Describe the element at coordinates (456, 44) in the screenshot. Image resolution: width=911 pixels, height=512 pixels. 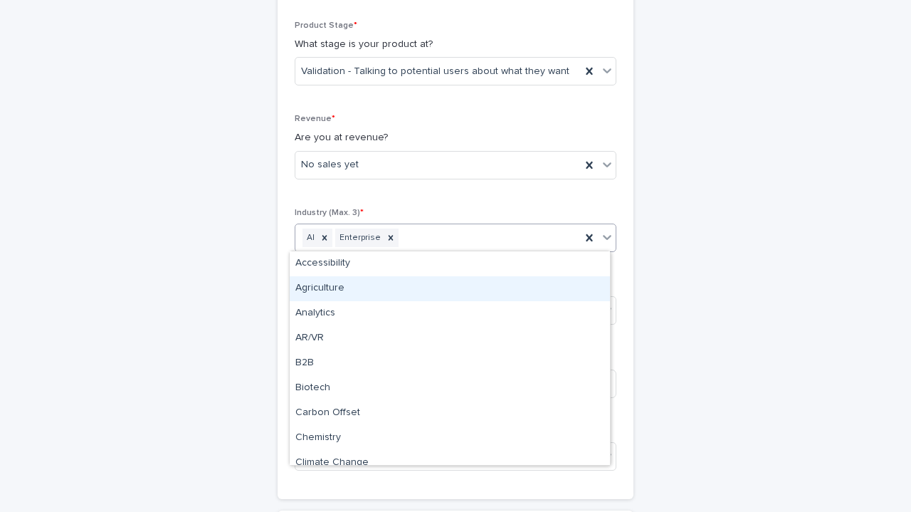
I see `p: What stage is your product at?` at that location.